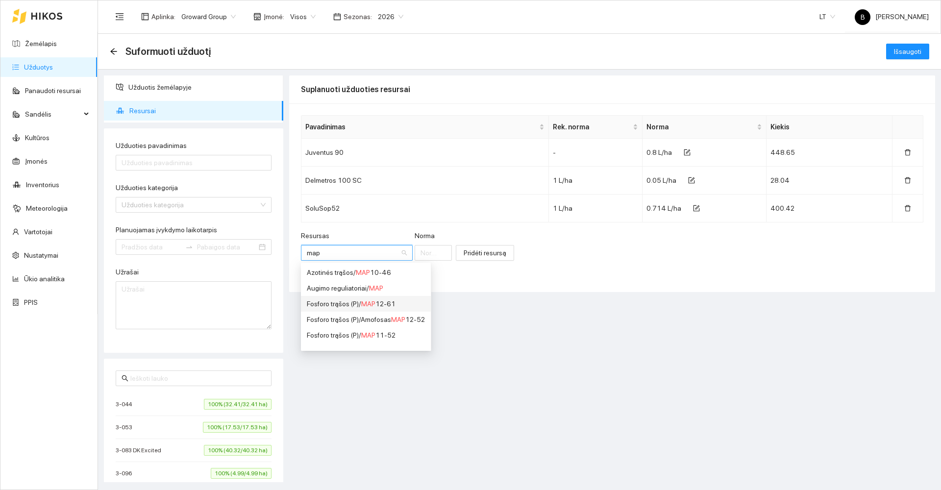 The height and width of the screenshot is (490, 941). What do you see at coordinates (485, 253) in the screenshot?
I see `button: Pridėti resursą` at bounding box center [485, 253].